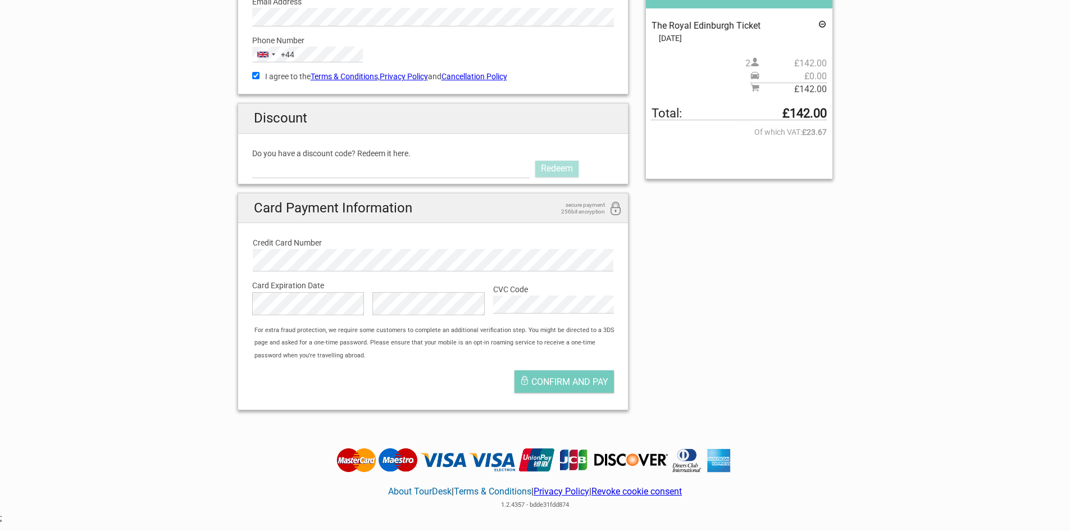  Describe the element at coordinates (136, 24) in the screenshot. I see `button: Open LiveChat chat widget` at that location.